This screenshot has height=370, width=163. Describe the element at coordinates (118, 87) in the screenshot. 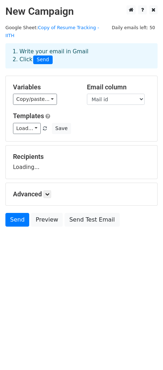

I see `h5: Email column` at that location.